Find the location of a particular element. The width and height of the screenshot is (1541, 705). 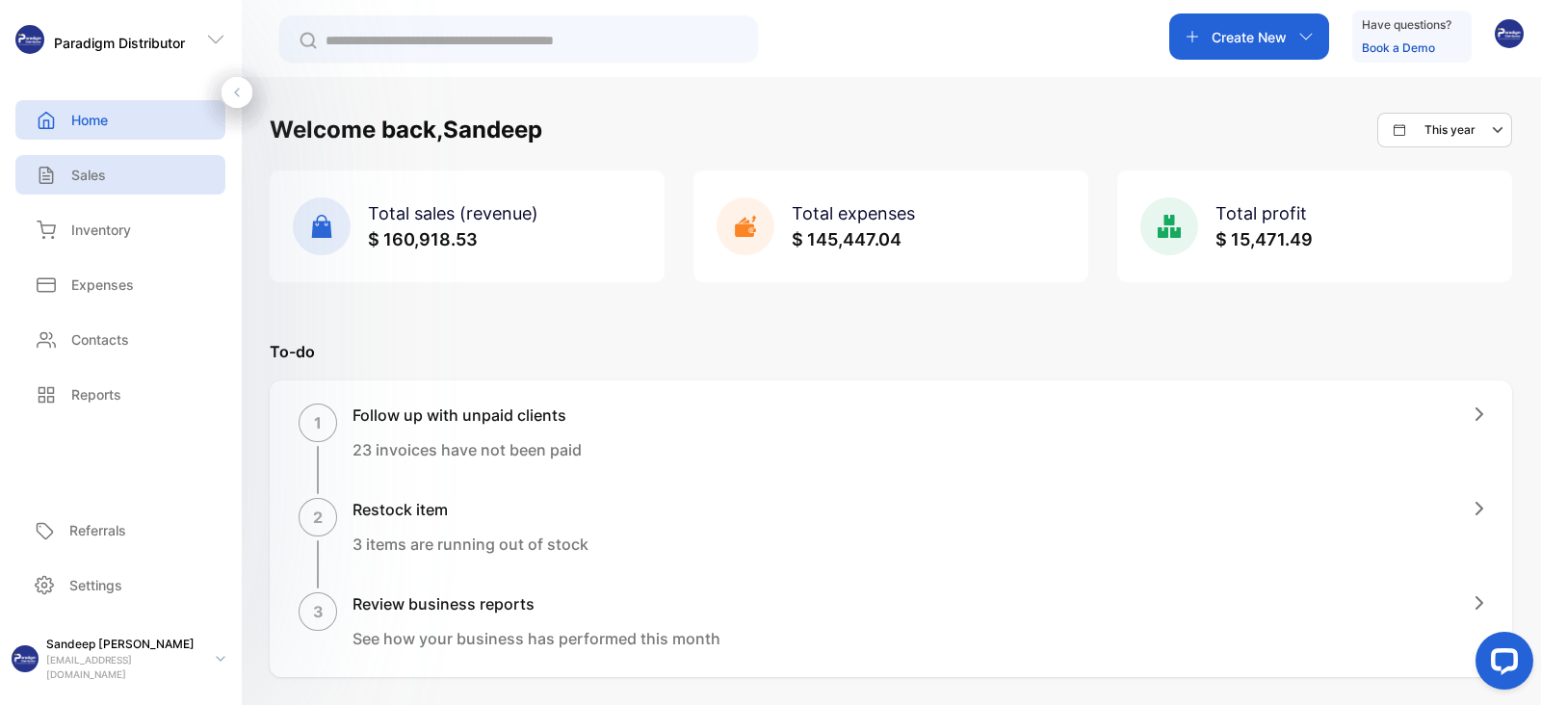

span: Total expenses is located at coordinates (853, 213).